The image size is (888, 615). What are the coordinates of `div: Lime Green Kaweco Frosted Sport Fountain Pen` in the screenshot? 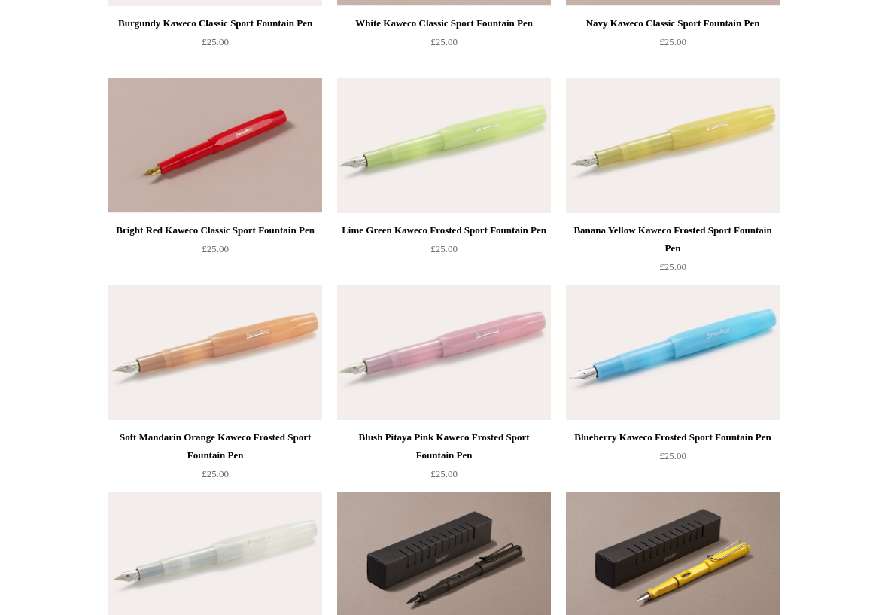 It's located at (444, 230).